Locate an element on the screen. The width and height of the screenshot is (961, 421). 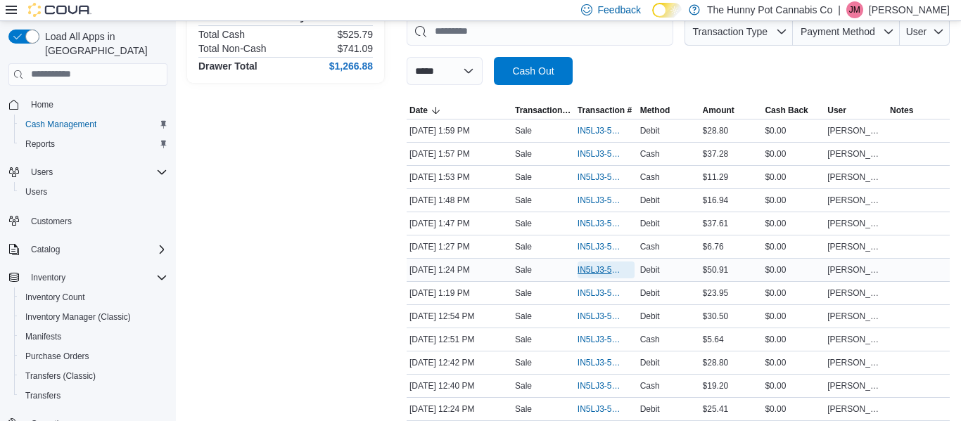
button: IN5LJ3-5755646 is located at coordinates (606, 247).